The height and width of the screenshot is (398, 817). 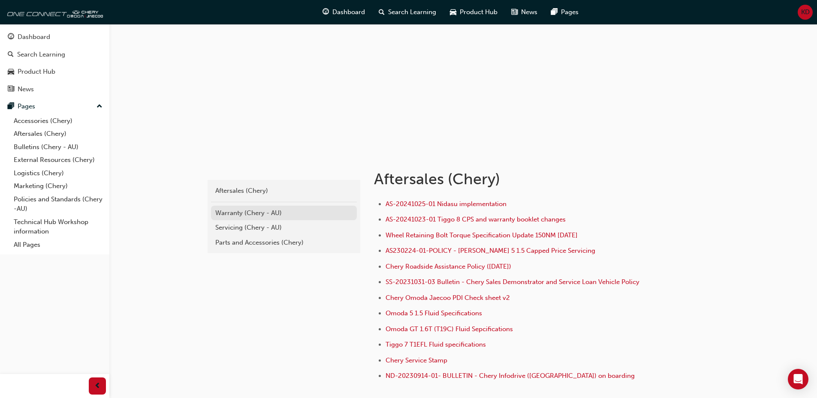 I want to click on a: Tiggo 7 T1EFL Fluid specifications, so click(x=435, y=345).